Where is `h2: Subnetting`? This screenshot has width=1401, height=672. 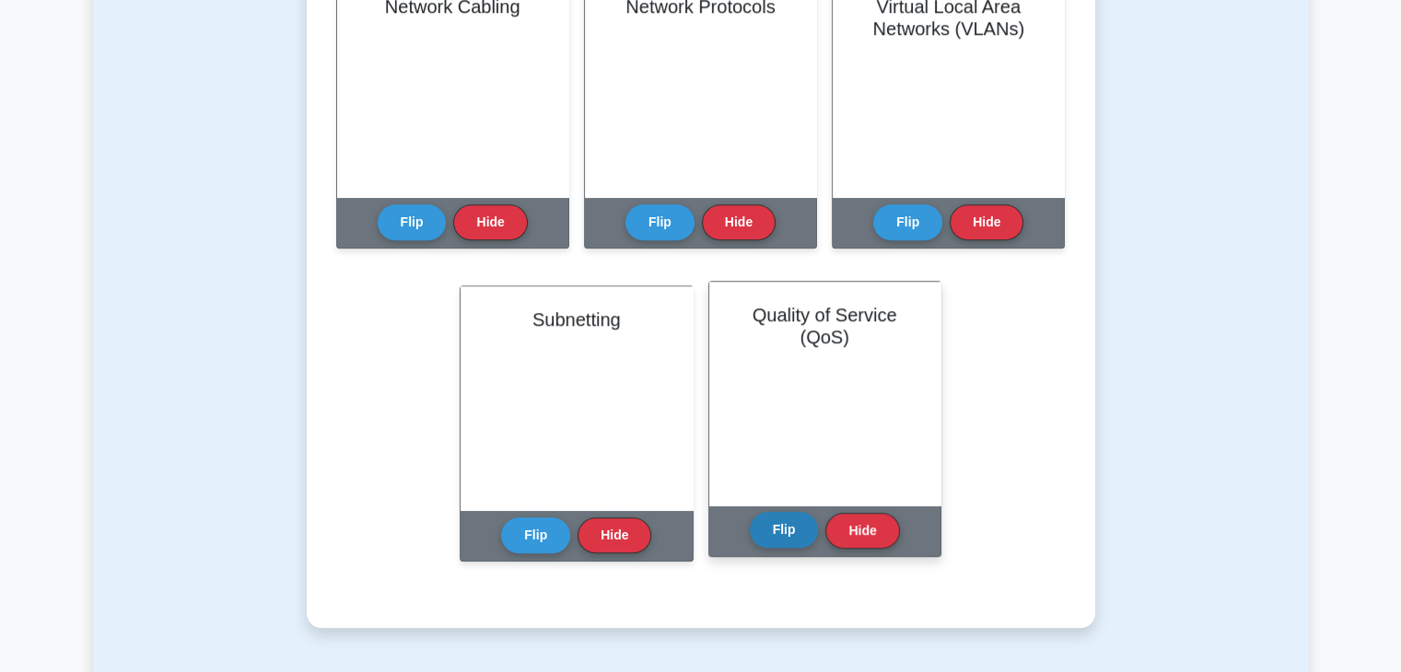
h2: Subnetting is located at coordinates (576, 320).